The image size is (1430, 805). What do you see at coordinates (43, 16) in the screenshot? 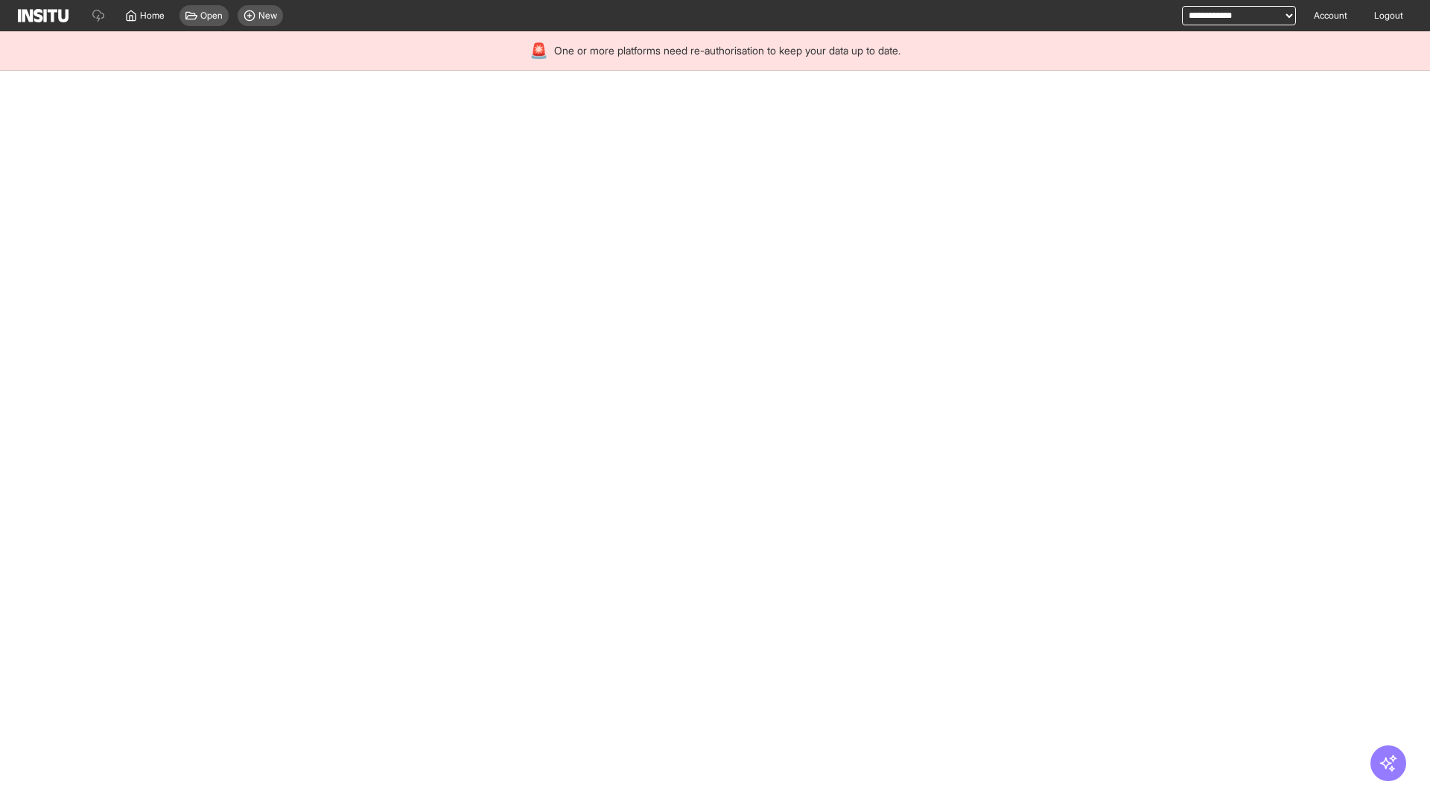
I see `img: Logo` at bounding box center [43, 16].